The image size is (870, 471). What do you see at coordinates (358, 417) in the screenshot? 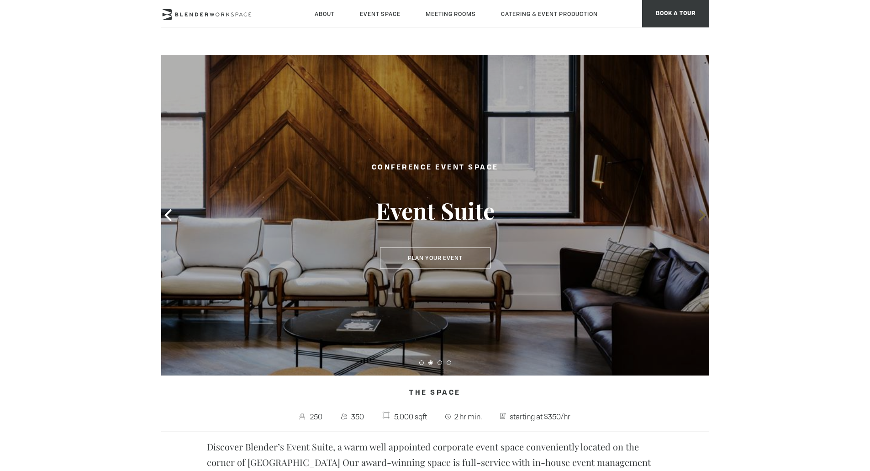
I see `span: 350` at bounding box center [358, 417].